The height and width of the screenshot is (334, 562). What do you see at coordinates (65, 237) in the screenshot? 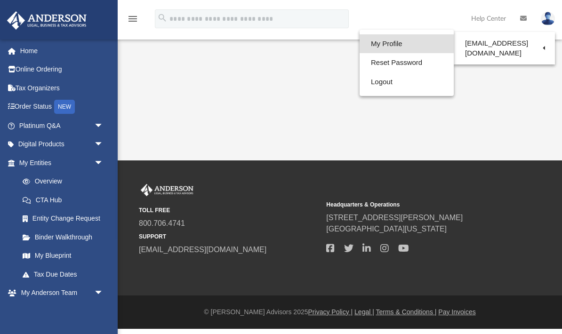
I see `a: Binder Walkthrough` at bounding box center [65, 237].